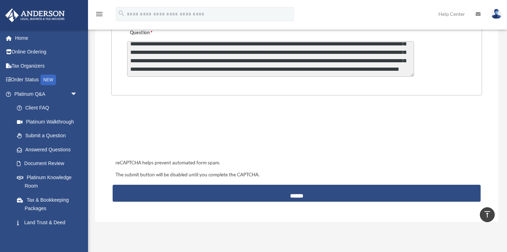 This screenshot has width=507, height=252. I want to click on a: Client FAQ, so click(49, 108).